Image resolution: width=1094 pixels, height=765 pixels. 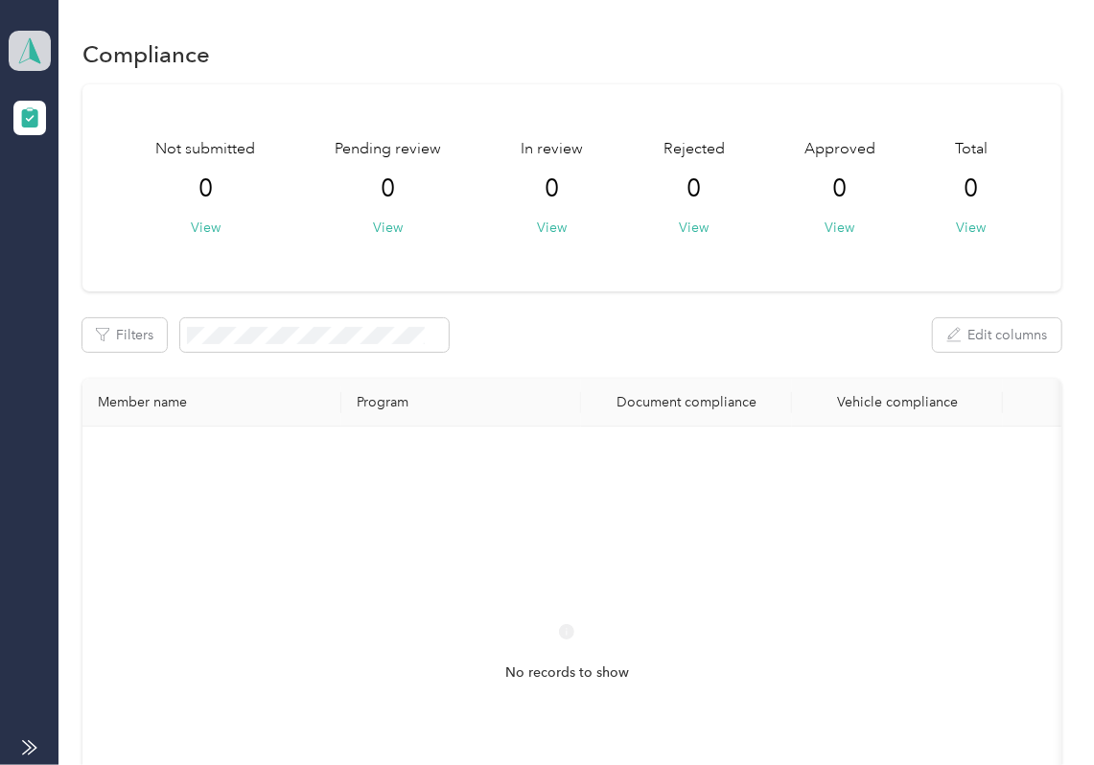 I want to click on button: Edit columns, so click(x=997, y=335).